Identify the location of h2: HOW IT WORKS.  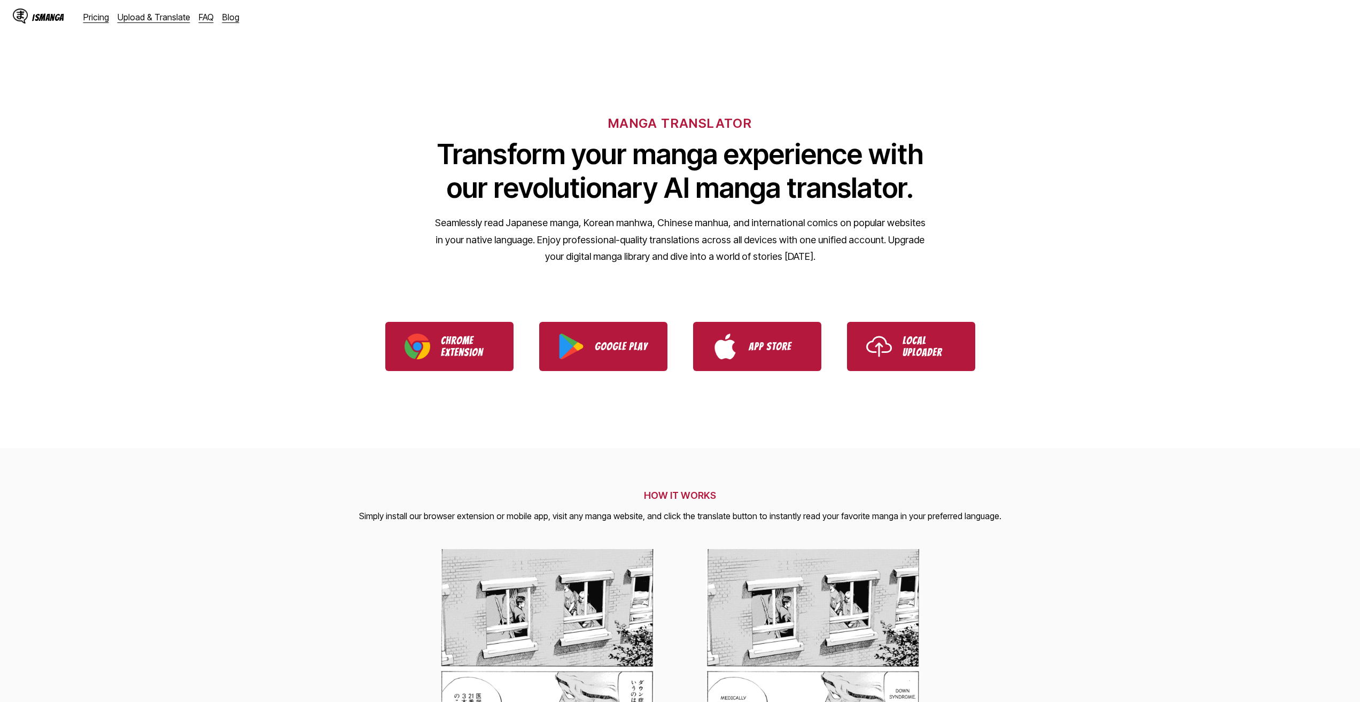
(680, 495).